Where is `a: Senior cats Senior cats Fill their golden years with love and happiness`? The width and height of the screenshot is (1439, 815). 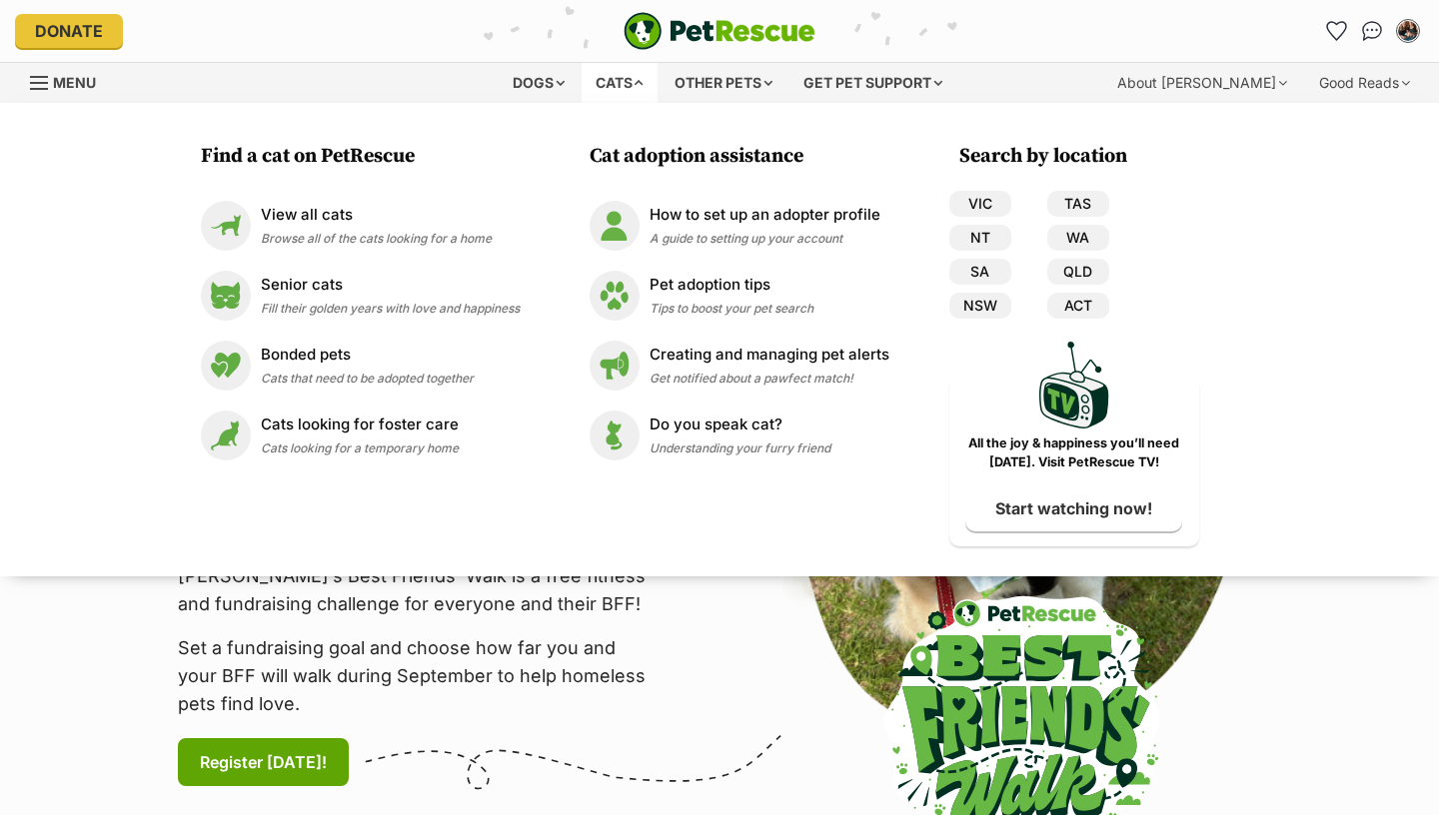
a: Senior cats Senior cats Fill their golden years with love and happiness is located at coordinates (360, 296).